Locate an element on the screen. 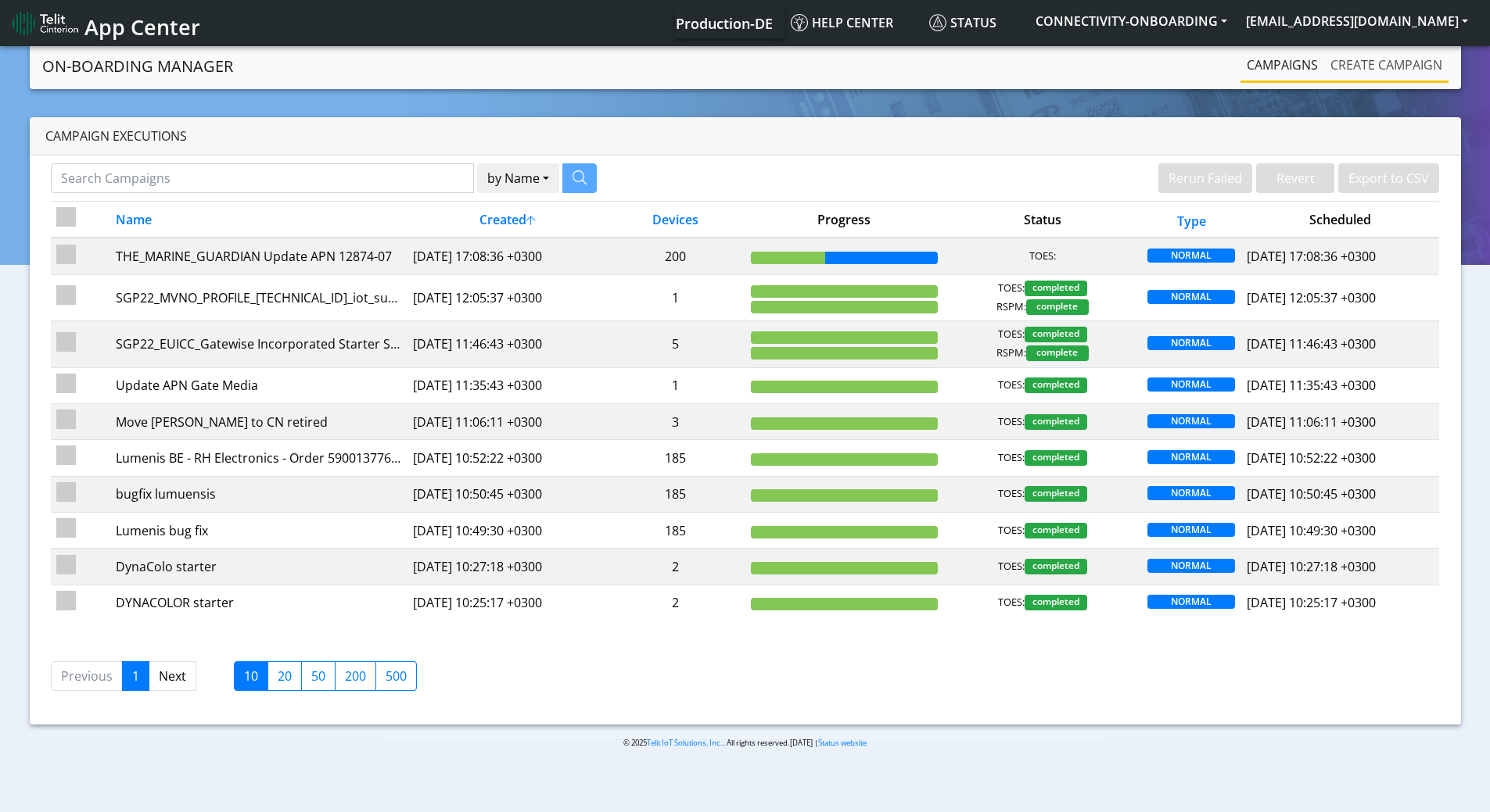 This screenshot has height=812, width=1490. button: CONNECTIVITY-ONBOARDING is located at coordinates (1131, 21).